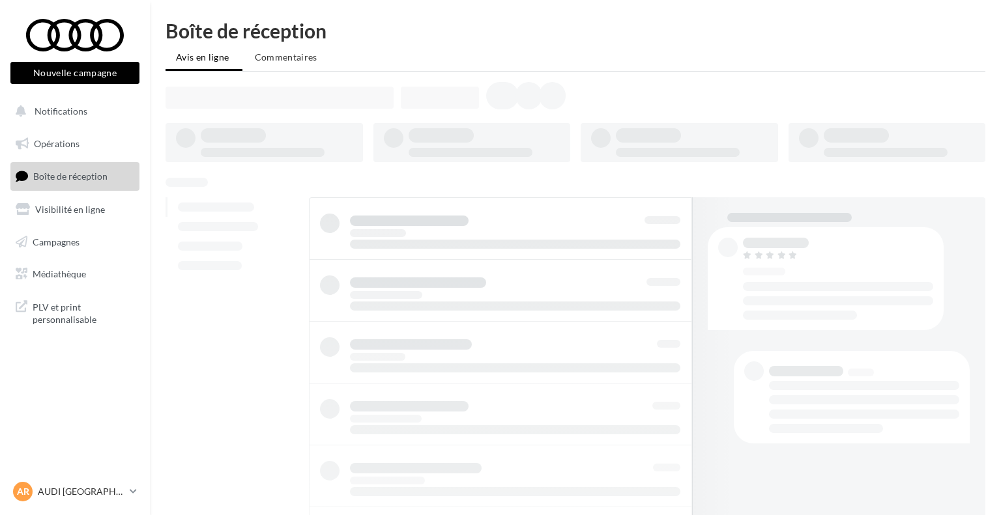 The image size is (1001, 515). What do you see at coordinates (75, 144) in the screenshot?
I see `a: Opérations` at bounding box center [75, 144].